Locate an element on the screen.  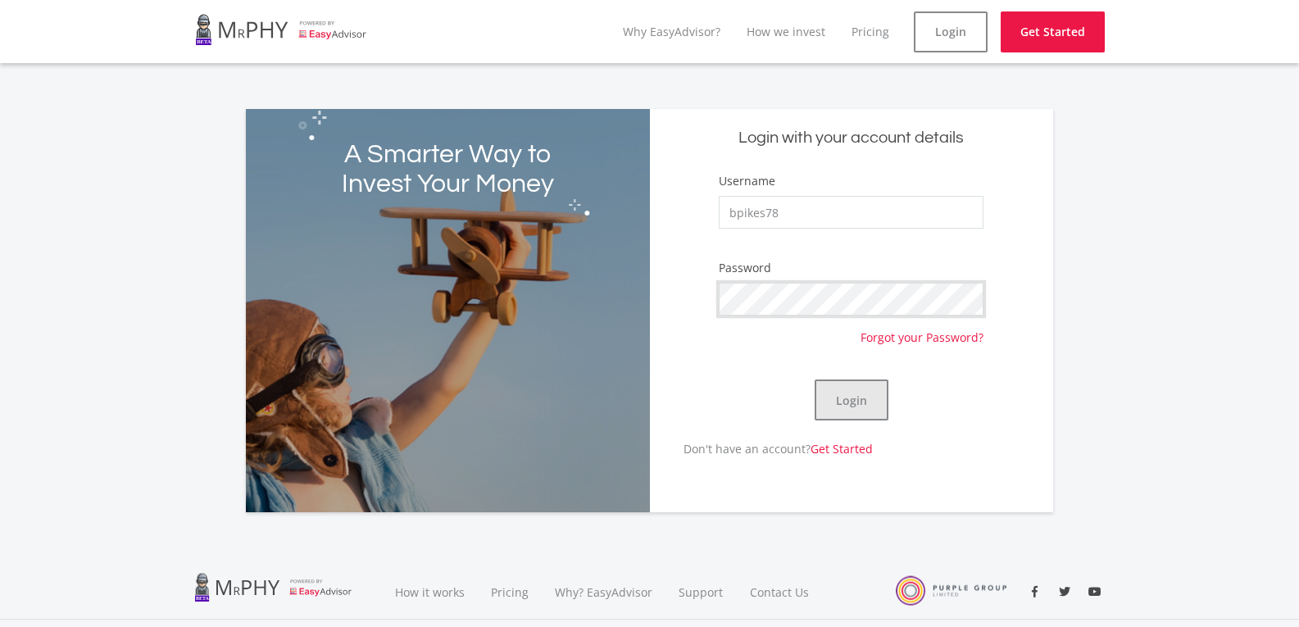
p: Don't have an account? is located at coordinates (761, 448).